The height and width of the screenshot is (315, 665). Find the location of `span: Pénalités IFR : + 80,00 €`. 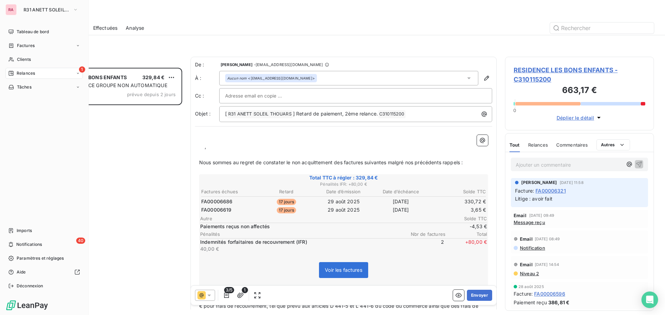

span: Pénalités IFR : + 80,00 € is located at coordinates (343, 184).